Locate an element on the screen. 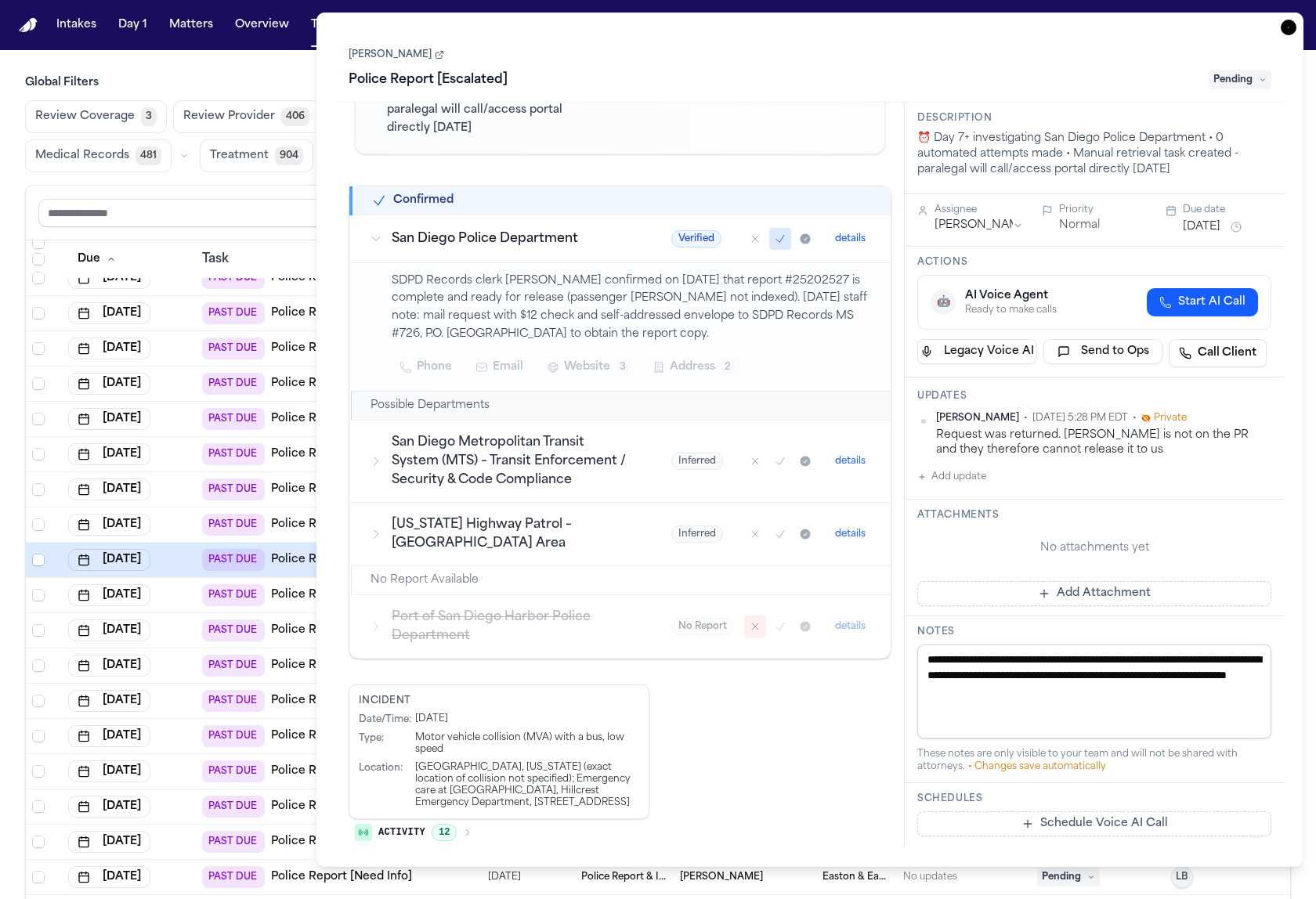  span: 12 is located at coordinates (444, 832).